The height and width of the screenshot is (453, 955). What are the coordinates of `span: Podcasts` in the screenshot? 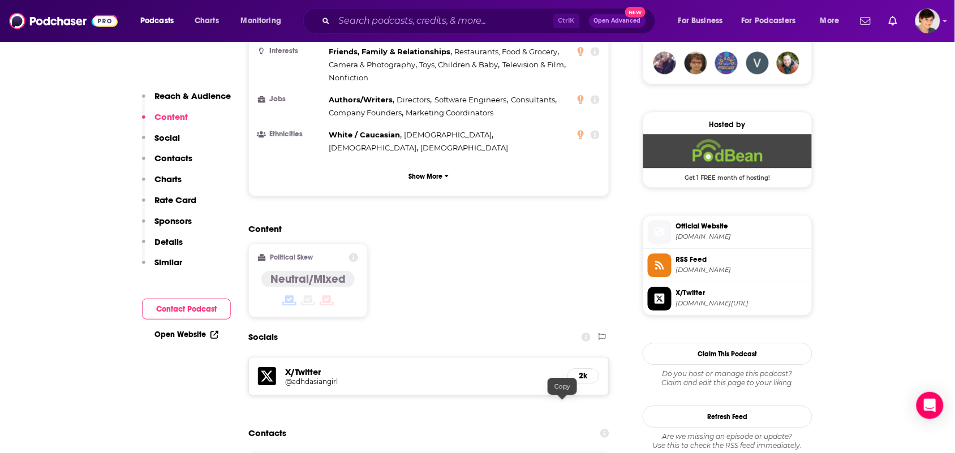 It's located at (157, 21).